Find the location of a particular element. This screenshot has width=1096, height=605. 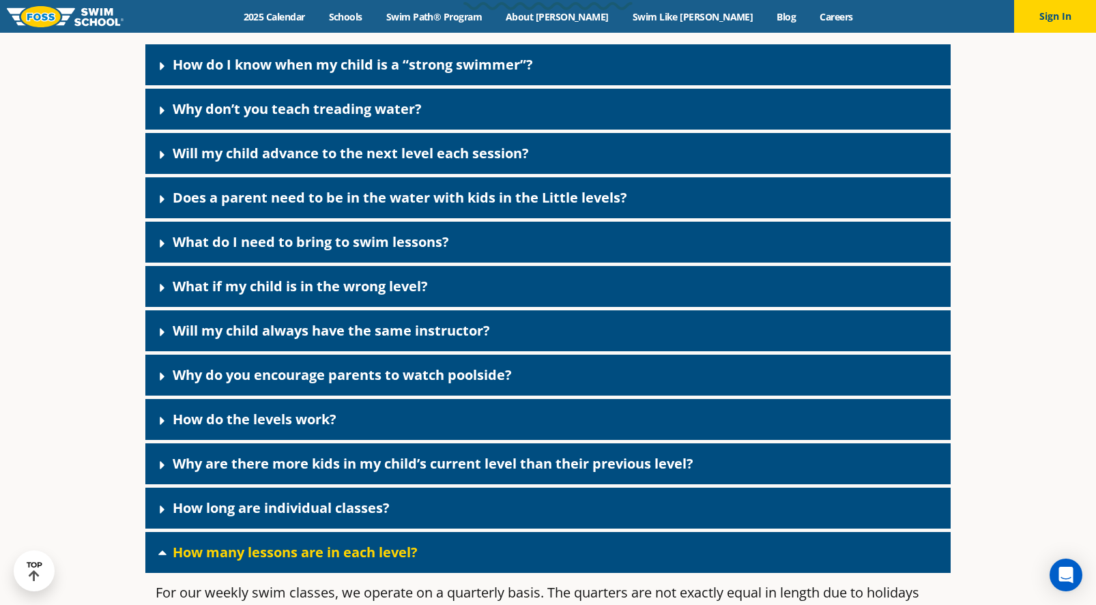

div: Why don’t you teach treading water? is located at coordinates (548, 109).